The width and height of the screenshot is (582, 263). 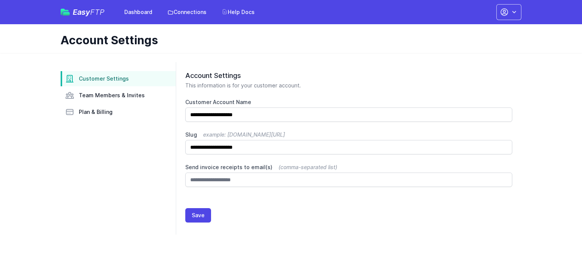 I want to click on a: Team Members & Invites, so click(x=118, y=96).